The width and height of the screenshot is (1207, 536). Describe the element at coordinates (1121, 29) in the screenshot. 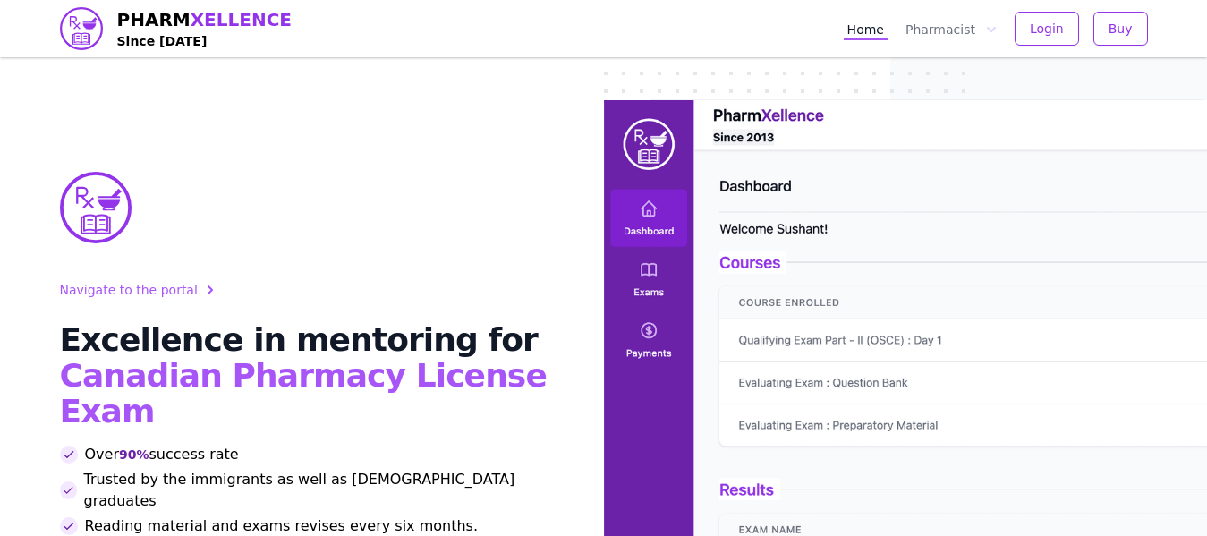

I see `span: Buy` at that location.